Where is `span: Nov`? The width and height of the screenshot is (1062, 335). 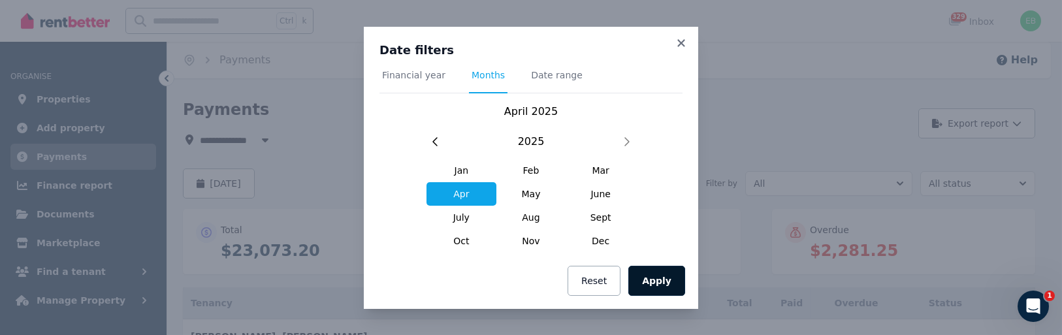
span: Nov is located at coordinates (531, 241).